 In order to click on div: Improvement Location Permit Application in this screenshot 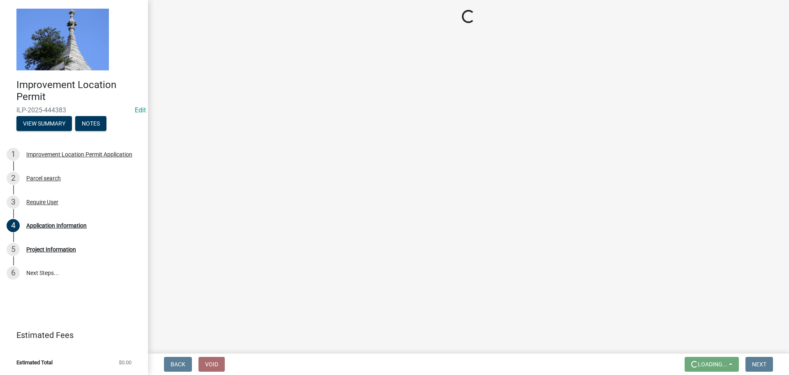, I will do `click(79, 154)`.